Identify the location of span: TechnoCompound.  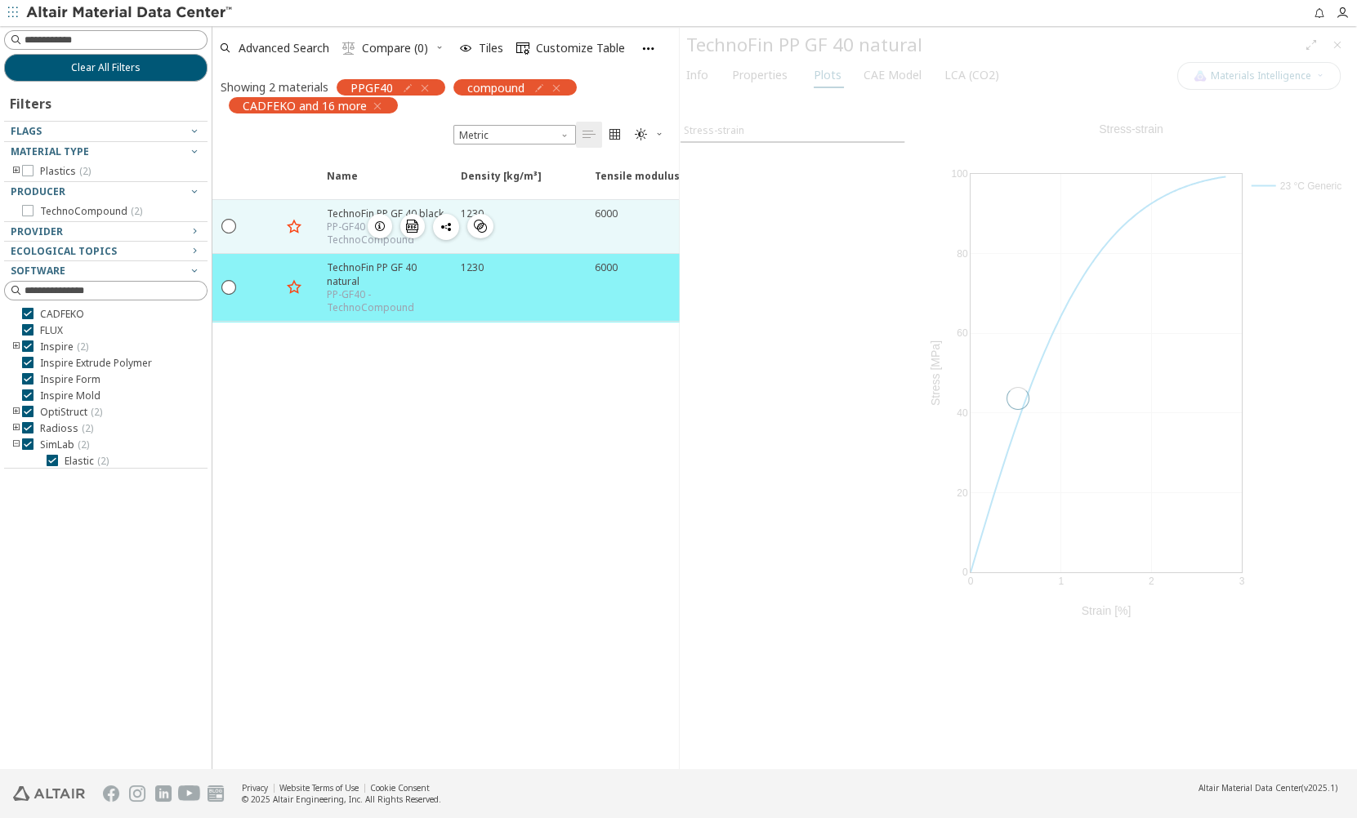
(91, 212).